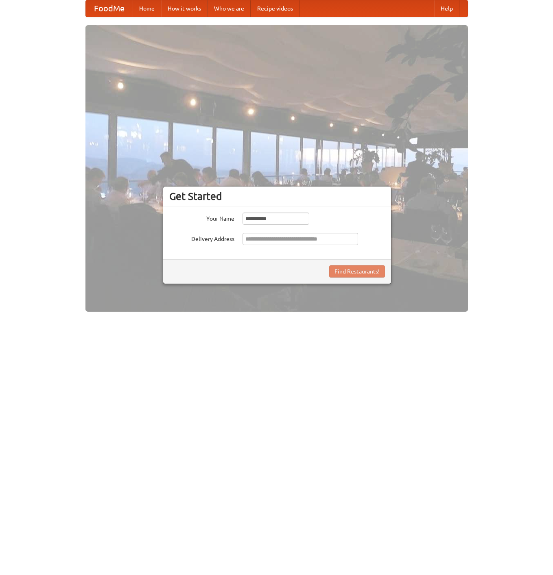 The height and width of the screenshot is (575, 553). I want to click on button: Find Restaurants!, so click(357, 272).